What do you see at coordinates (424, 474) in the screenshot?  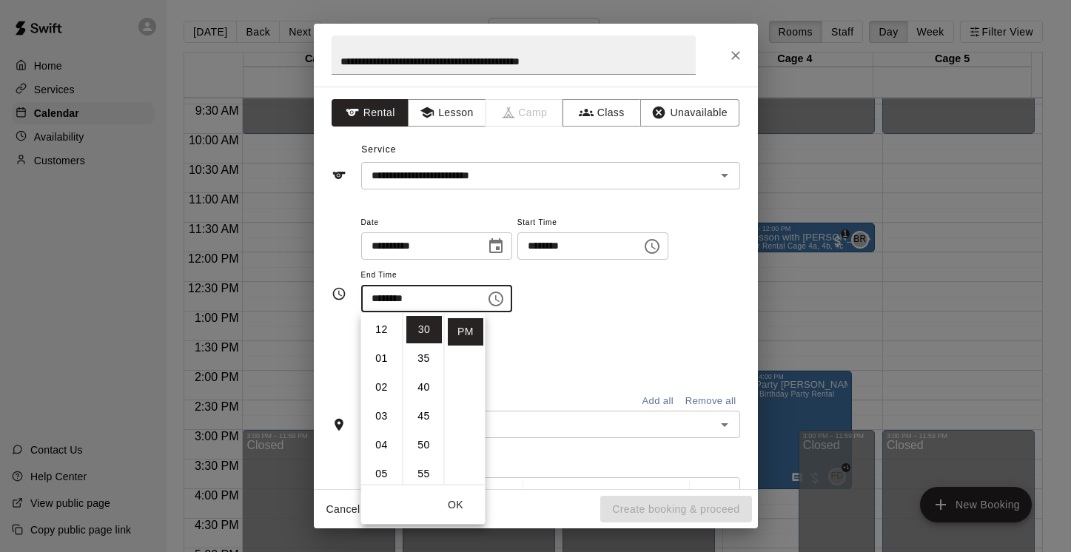 I see `li: 55 minutes` at bounding box center [424, 474].